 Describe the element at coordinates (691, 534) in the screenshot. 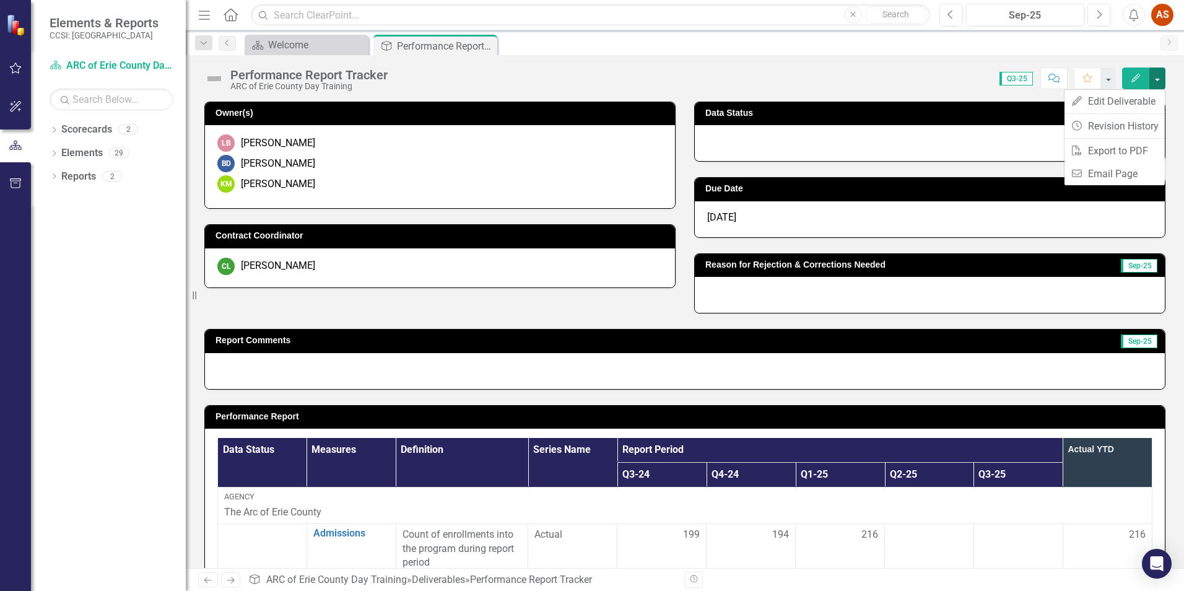

I see `span: 199` at that location.